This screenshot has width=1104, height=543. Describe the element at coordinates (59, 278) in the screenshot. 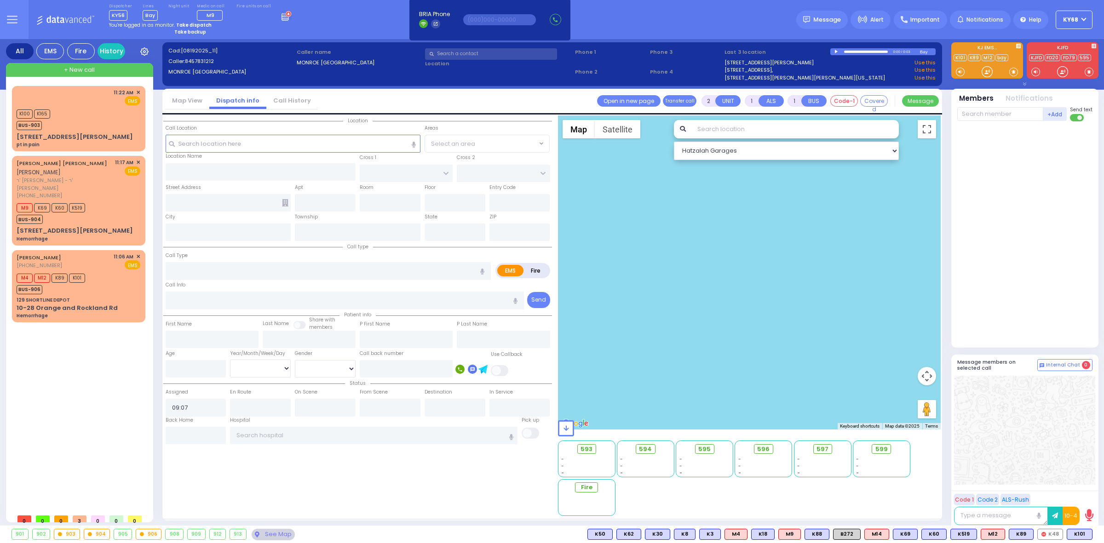

I see `span: K89` at that location.